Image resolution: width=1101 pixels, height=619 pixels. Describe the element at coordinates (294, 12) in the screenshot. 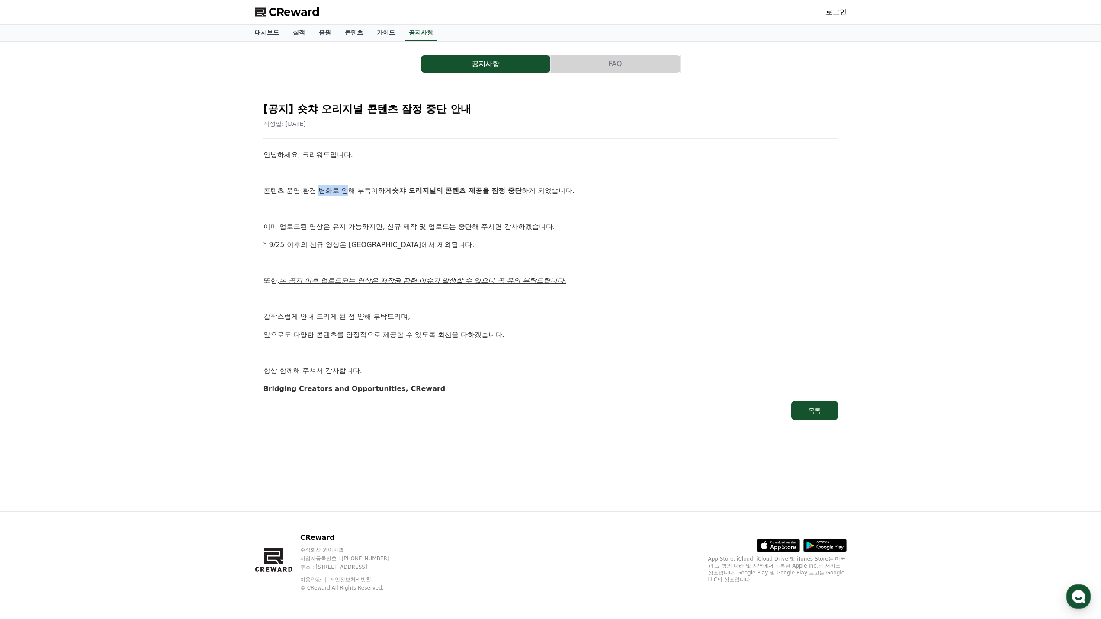

I see `span: CReward` at that location.